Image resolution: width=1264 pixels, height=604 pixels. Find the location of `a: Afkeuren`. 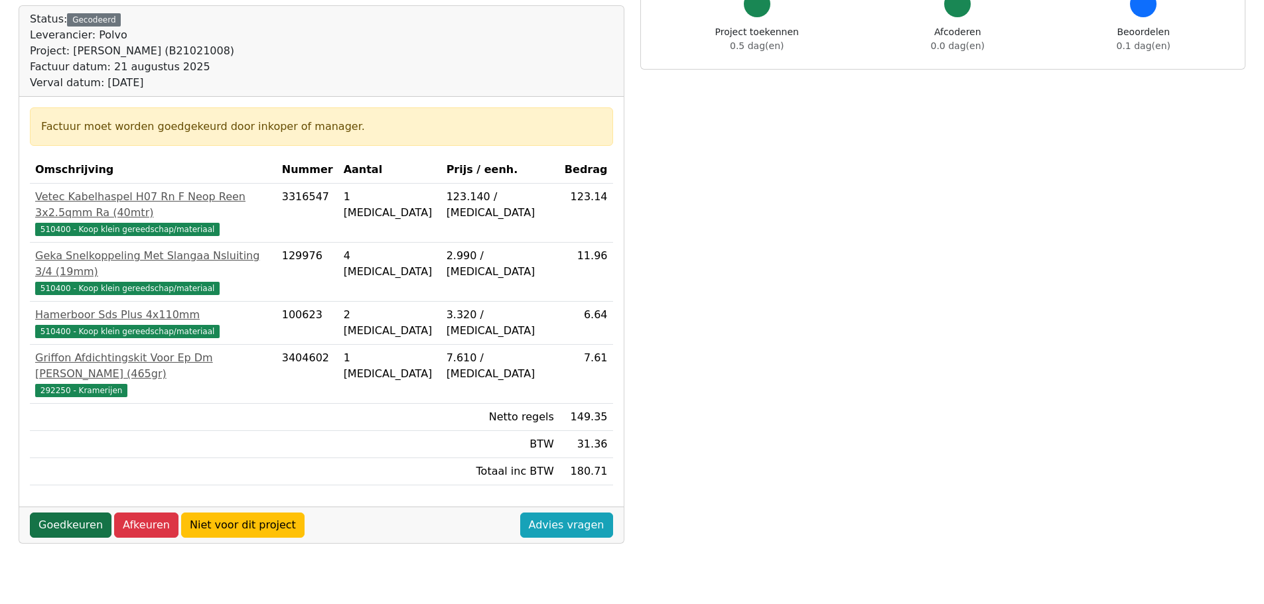

a: Afkeuren is located at coordinates (146, 525).